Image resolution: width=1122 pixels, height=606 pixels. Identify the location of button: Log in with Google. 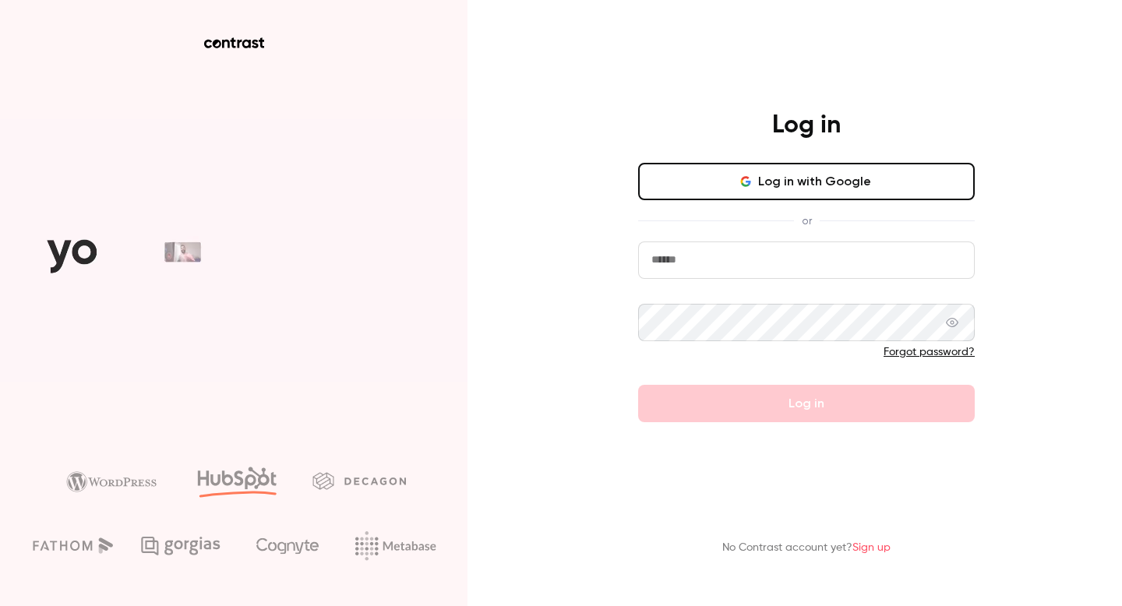
(806, 182).